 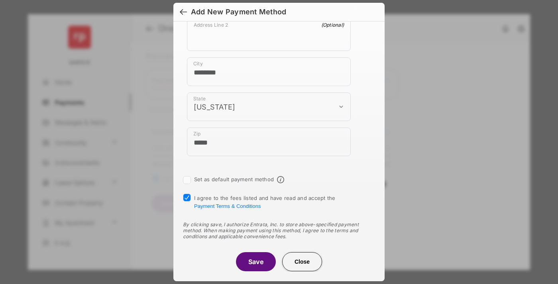 I want to click on div: By clicking save, I authorize Entrata, Inc. to store above-specified payment method. When making ..., so click(x=279, y=231).